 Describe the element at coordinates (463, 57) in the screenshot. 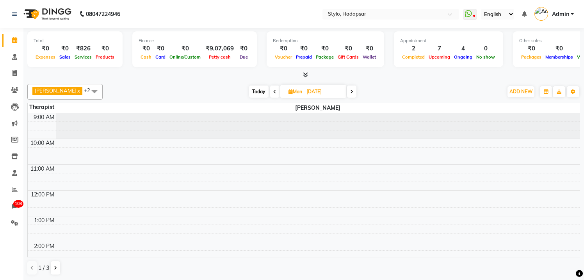

I see `span: Ongoing` at that location.